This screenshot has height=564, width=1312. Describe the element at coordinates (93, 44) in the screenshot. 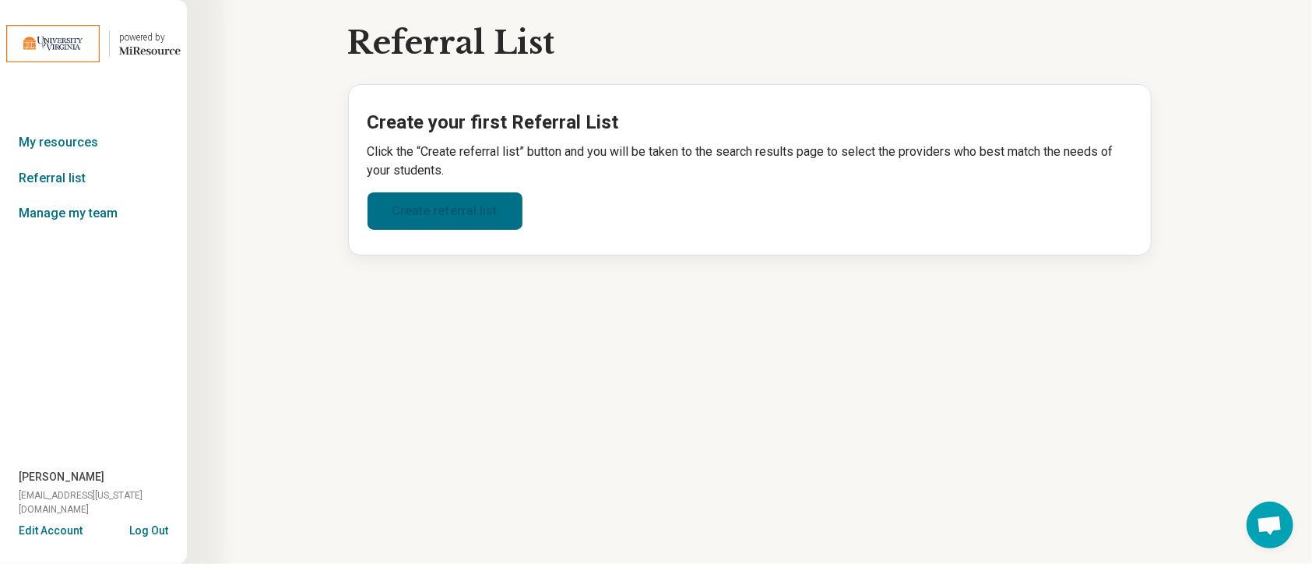

I see `a: University of Virginiapowered by` at that location.